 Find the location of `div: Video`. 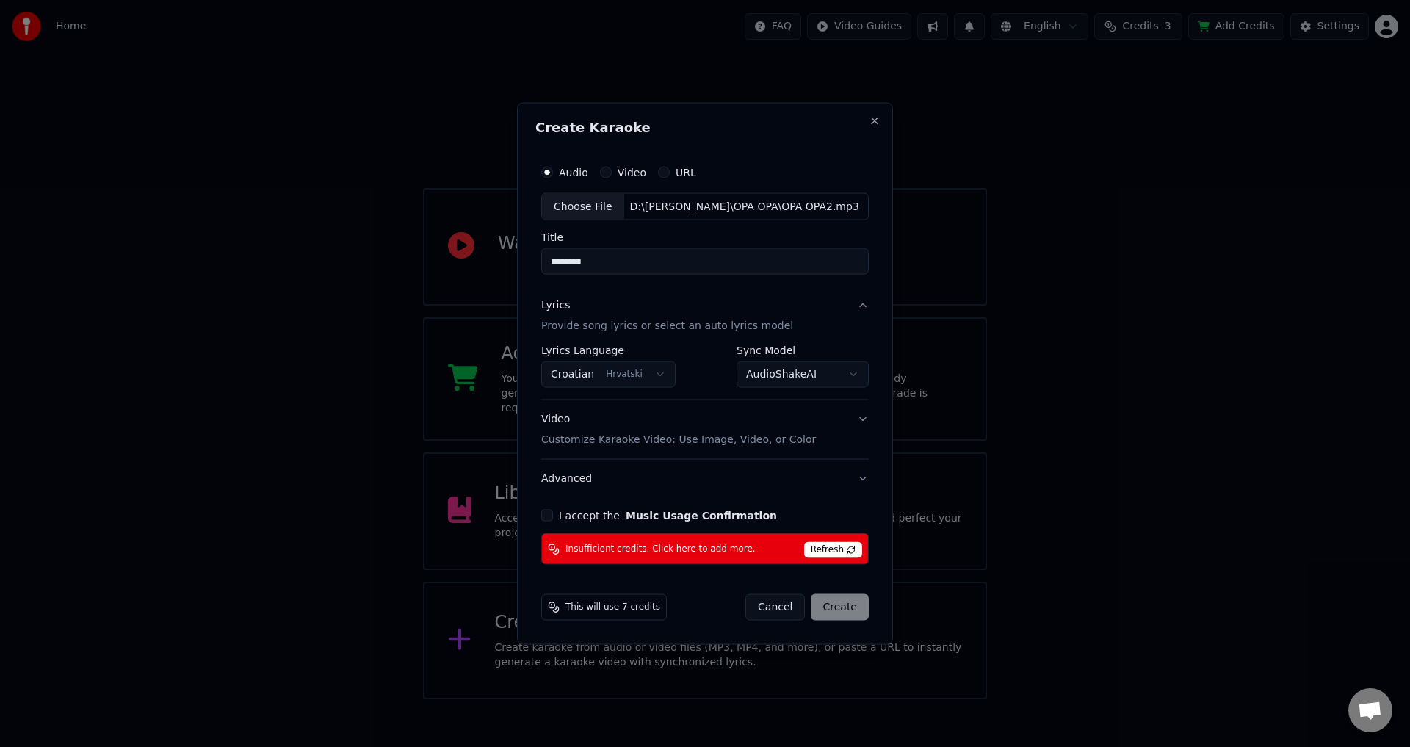

div: Video is located at coordinates (678, 429).